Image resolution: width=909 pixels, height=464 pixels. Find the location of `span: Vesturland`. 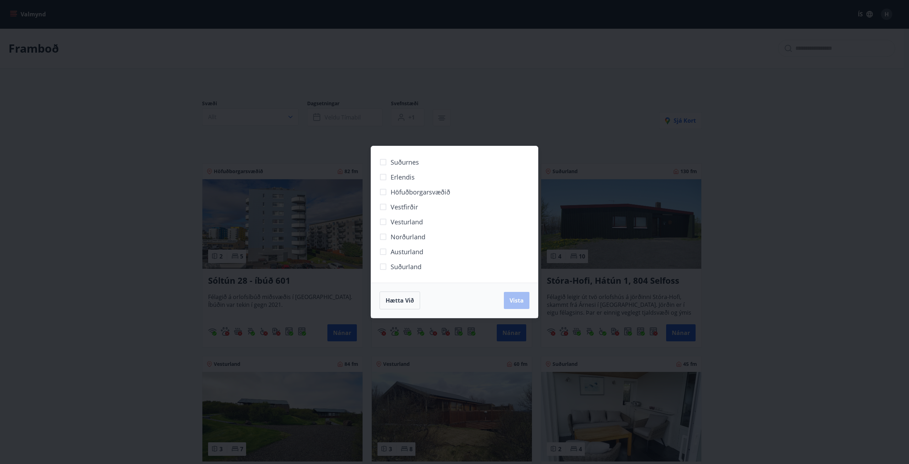

span: Vesturland is located at coordinates (407, 222).